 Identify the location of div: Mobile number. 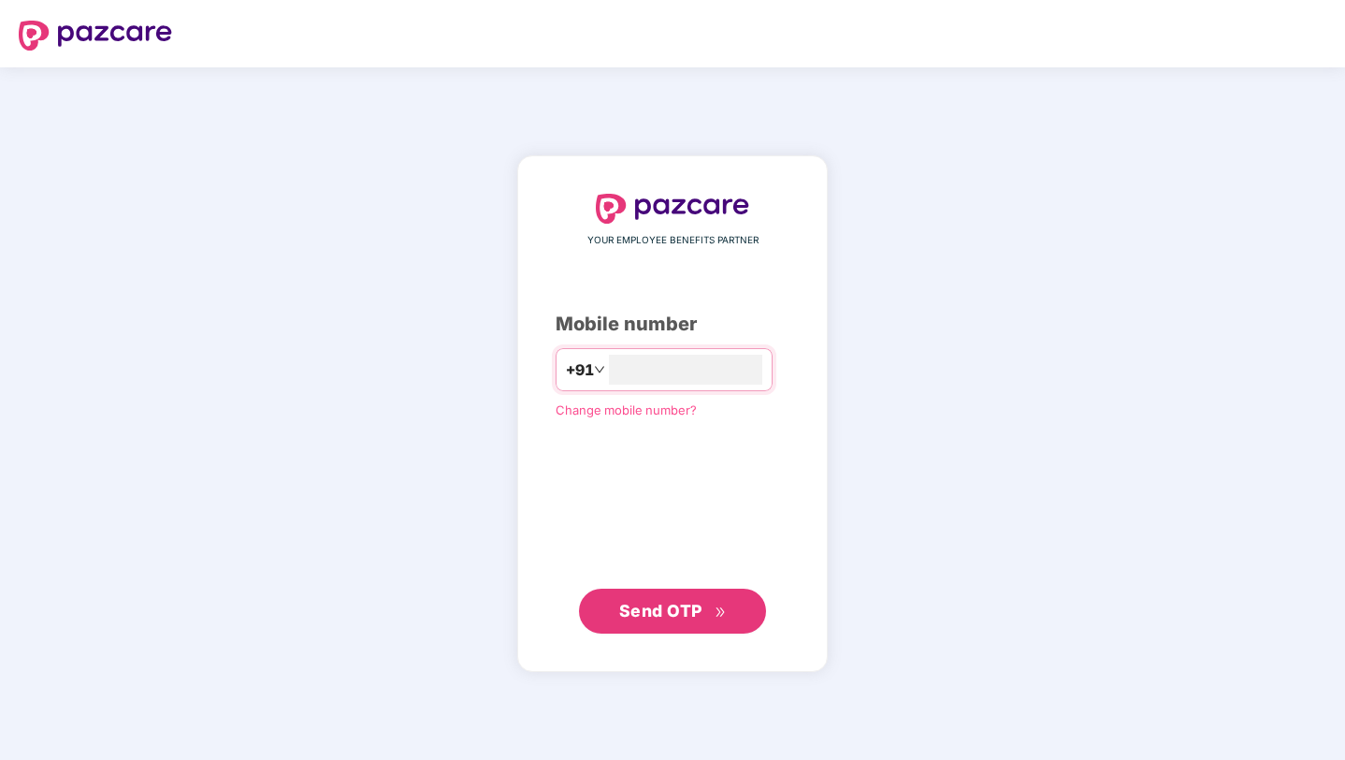
(673, 324).